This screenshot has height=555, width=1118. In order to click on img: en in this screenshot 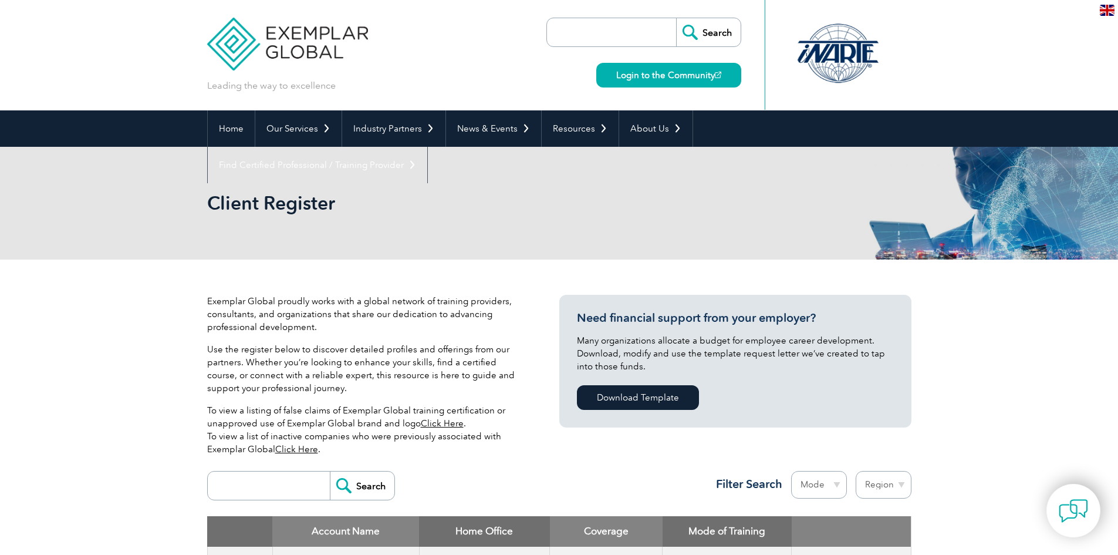, I will do `click(1107, 10)`.